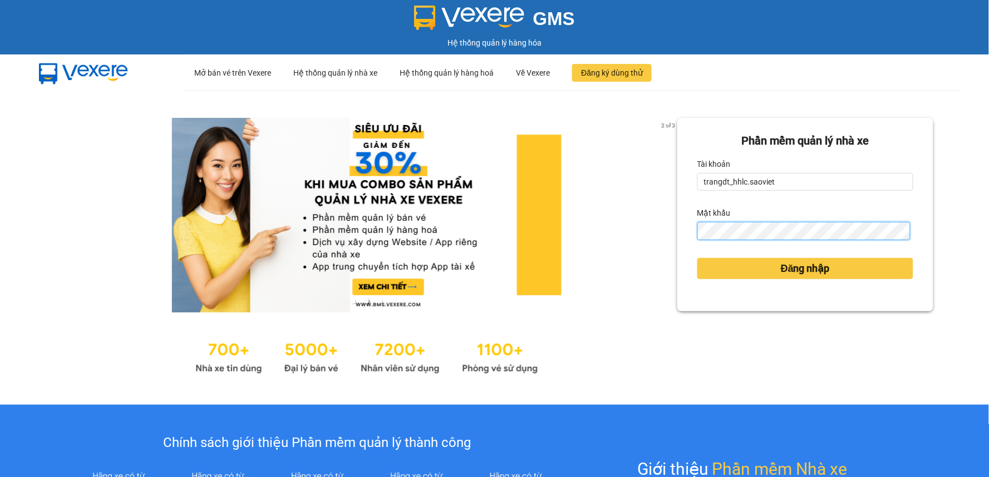 Image resolution: width=989 pixels, height=477 pixels. I want to click on li: slide item 3, so click(380, 302).